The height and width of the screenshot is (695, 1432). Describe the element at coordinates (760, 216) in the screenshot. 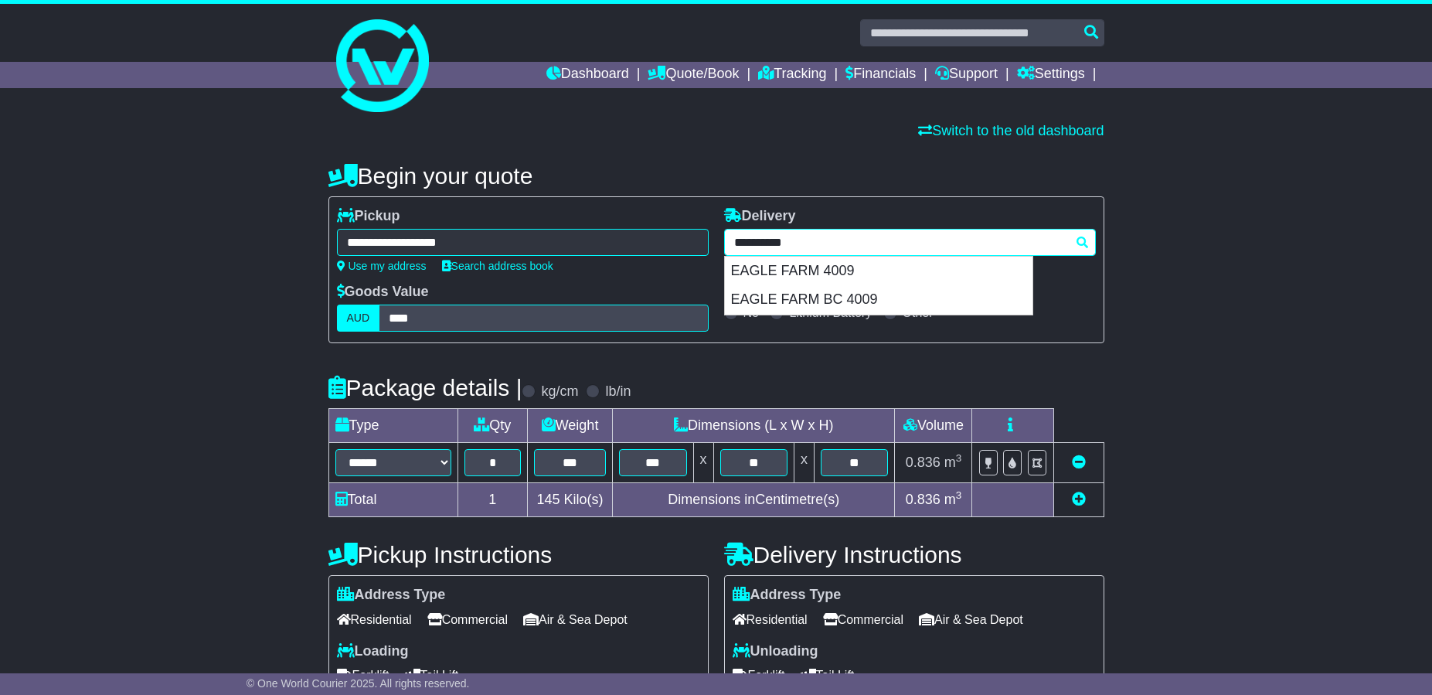

I see `label: Delivery` at that location.